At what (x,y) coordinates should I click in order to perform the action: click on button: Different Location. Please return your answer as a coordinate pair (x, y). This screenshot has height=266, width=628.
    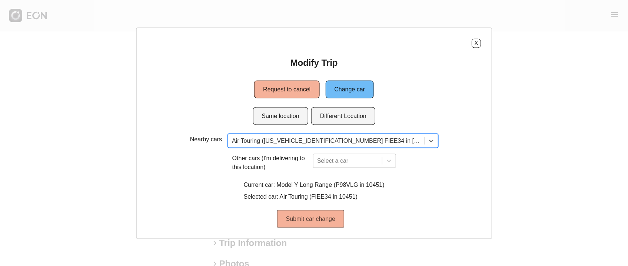
    Looking at the image, I should click on (343, 116).